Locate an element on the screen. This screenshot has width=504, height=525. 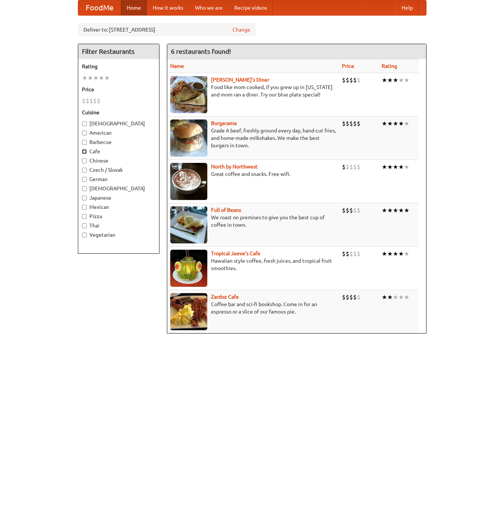
label: German is located at coordinates (119, 179).